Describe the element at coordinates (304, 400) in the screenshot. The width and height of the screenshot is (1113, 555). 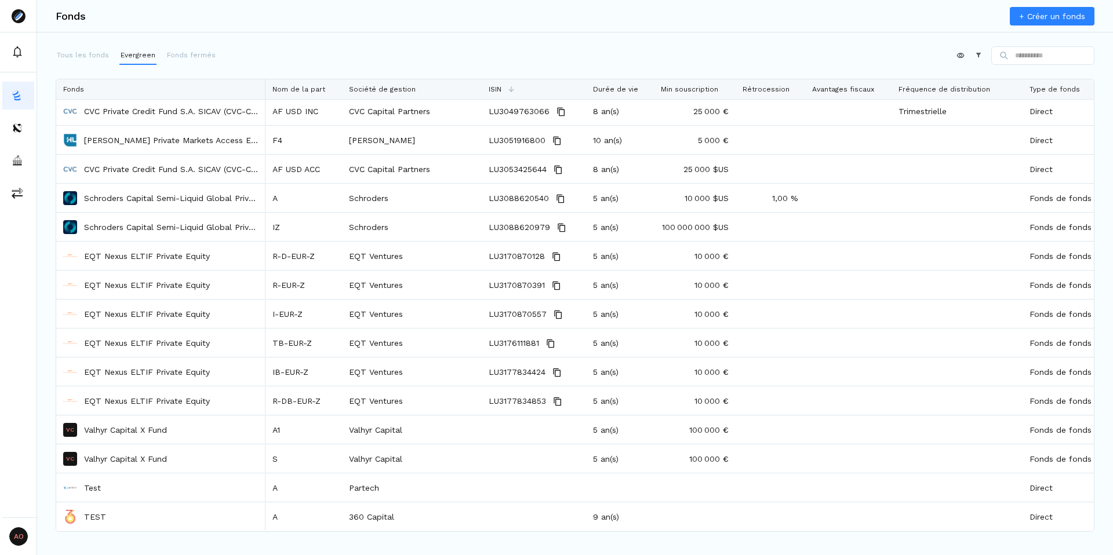
I see `div: R-DB-EUR-Z` at that location.